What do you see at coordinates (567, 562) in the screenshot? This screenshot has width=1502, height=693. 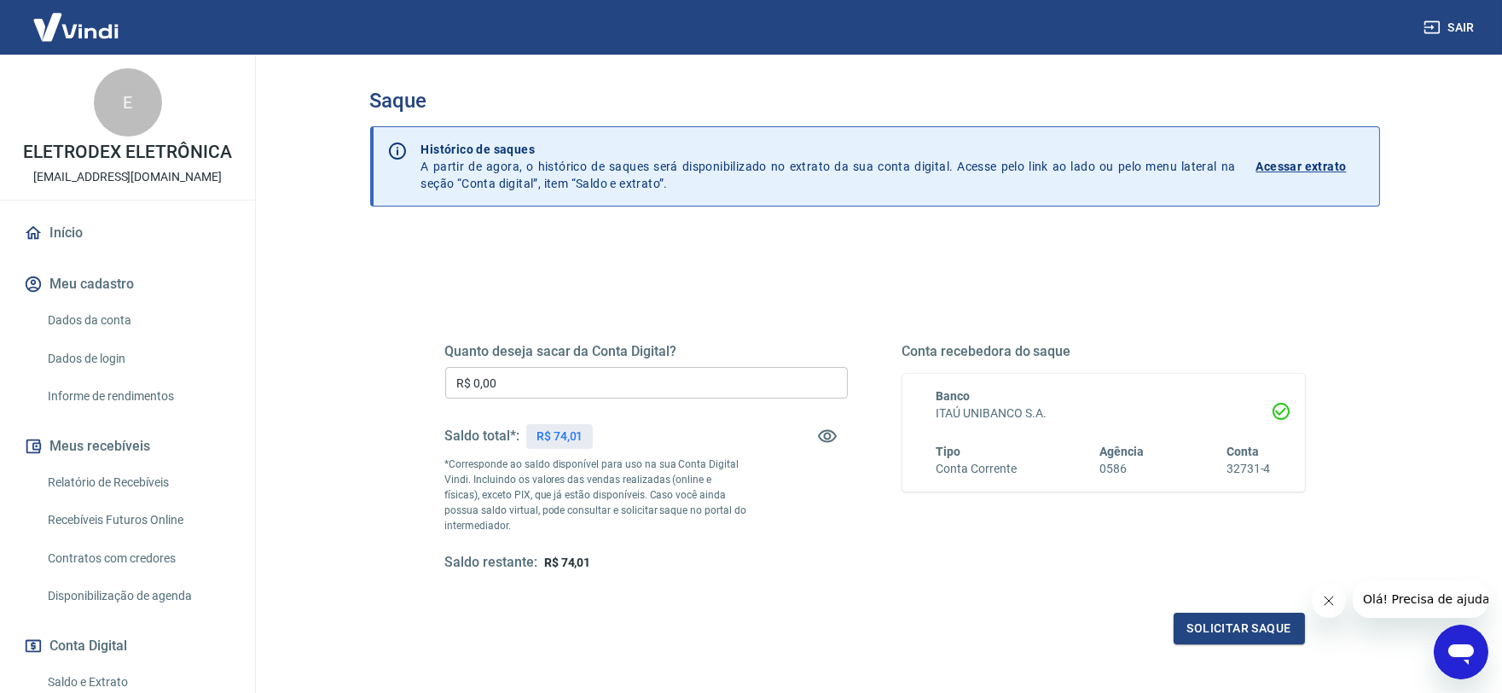 I see `span: R$ 74,01` at bounding box center [567, 562].